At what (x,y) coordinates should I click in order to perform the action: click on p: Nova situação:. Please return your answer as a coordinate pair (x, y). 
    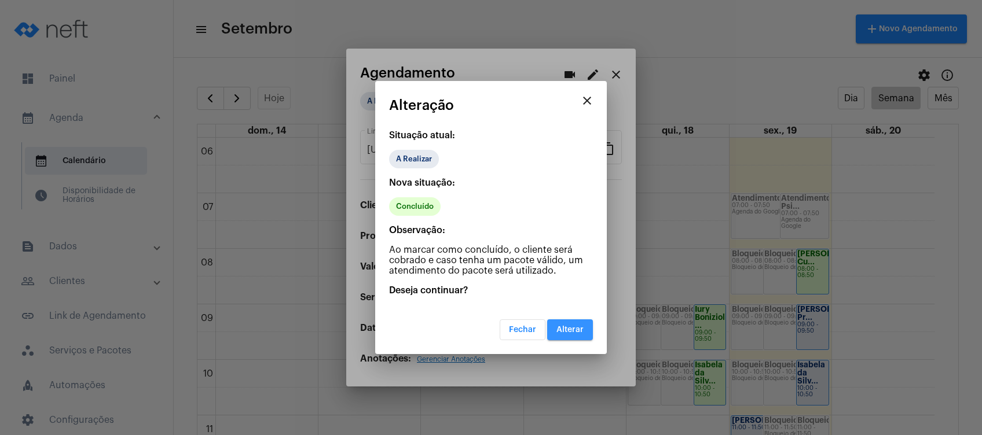
    Looking at the image, I should click on (491, 183).